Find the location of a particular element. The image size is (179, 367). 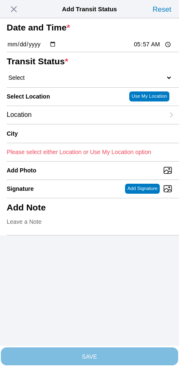

label: Select Location is located at coordinates (28, 96).